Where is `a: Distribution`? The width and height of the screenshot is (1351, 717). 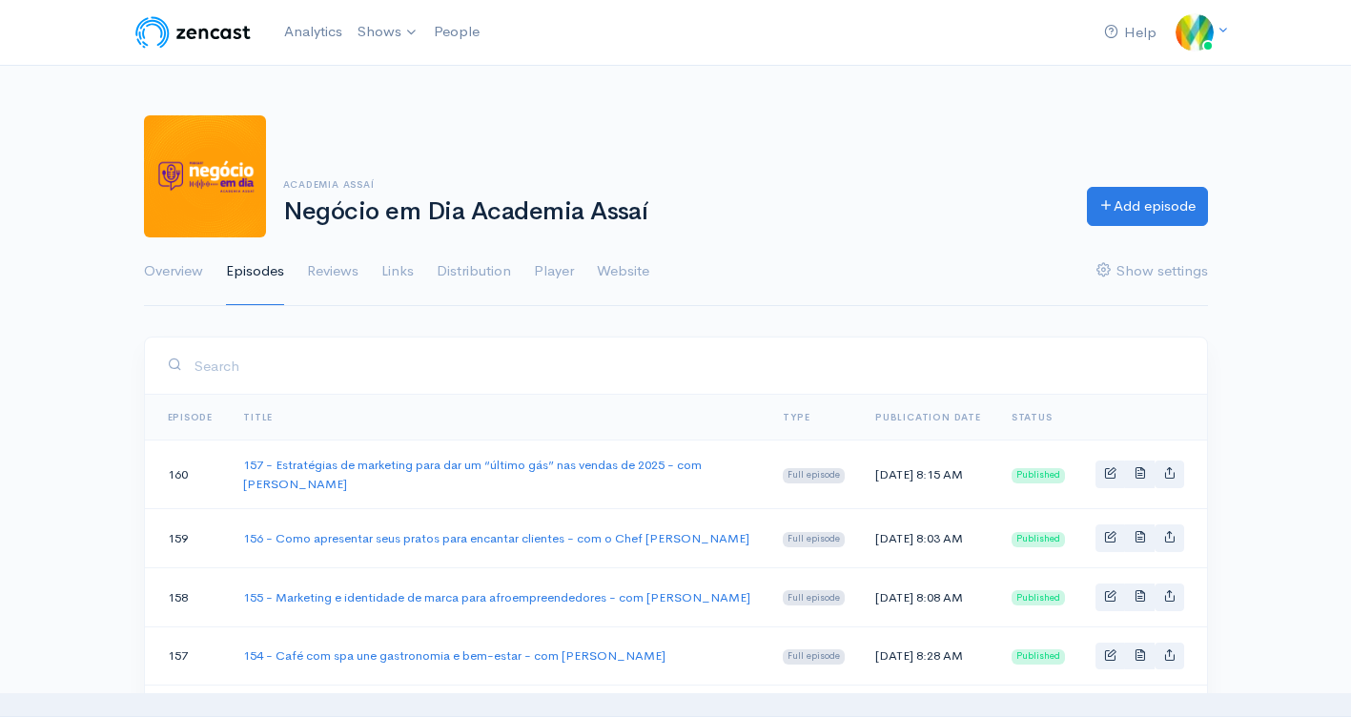
a: Distribution is located at coordinates (474, 272).